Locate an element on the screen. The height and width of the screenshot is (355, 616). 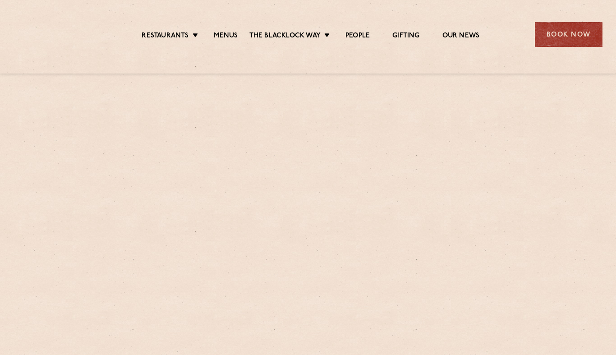
img: svg%3E is located at coordinates (52, 34).